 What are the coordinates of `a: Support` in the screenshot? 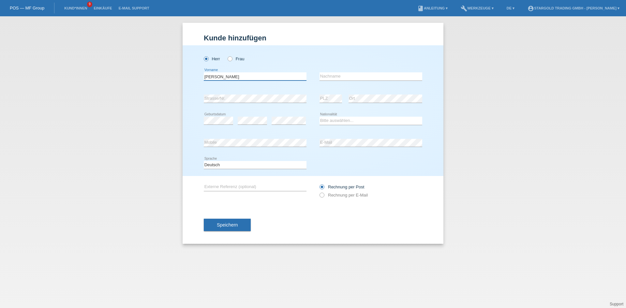 It's located at (617, 304).